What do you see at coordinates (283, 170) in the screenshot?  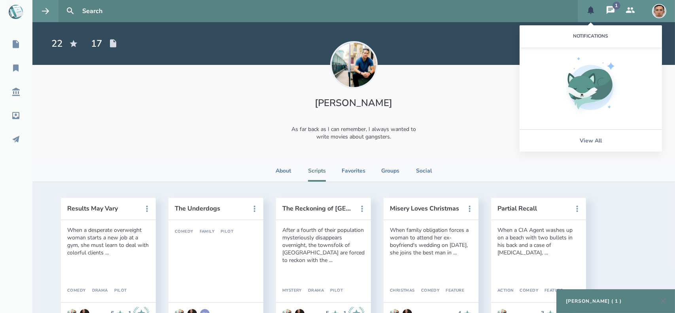 I see `li: About` at bounding box center [283, 170].